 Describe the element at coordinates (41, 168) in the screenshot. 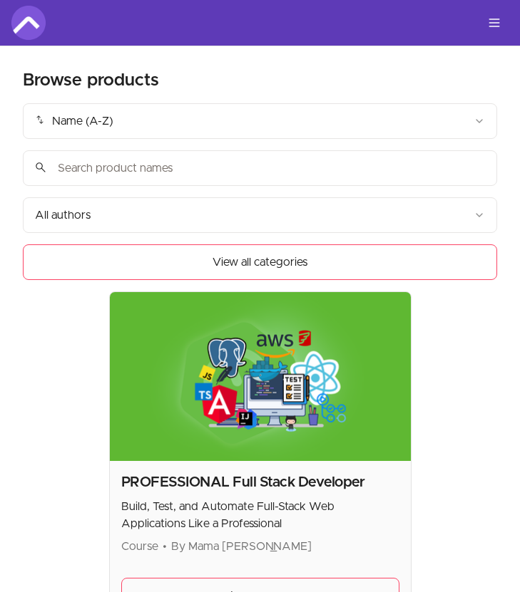

I see `span: search` at that location.